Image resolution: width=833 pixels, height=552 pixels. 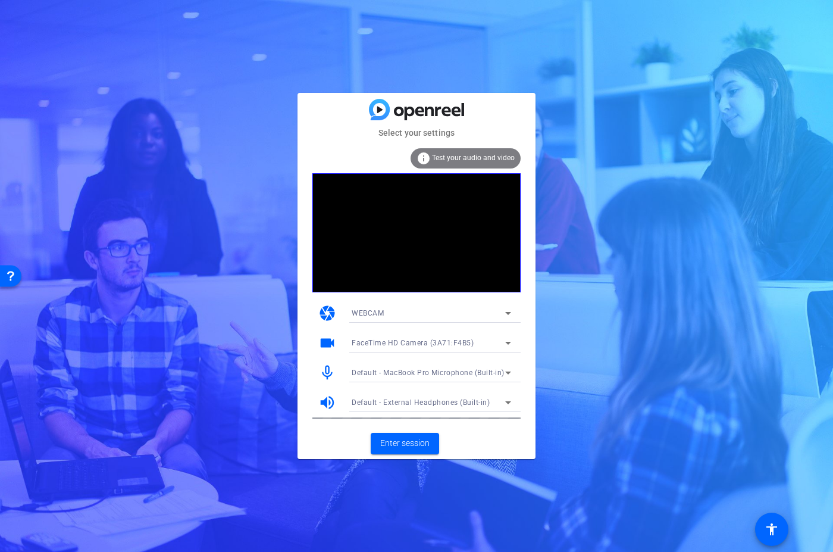 What do you see at coordinates (424, 158) in the screenshot?
I see `mat-icon: info` at bounding box center [424, 158].